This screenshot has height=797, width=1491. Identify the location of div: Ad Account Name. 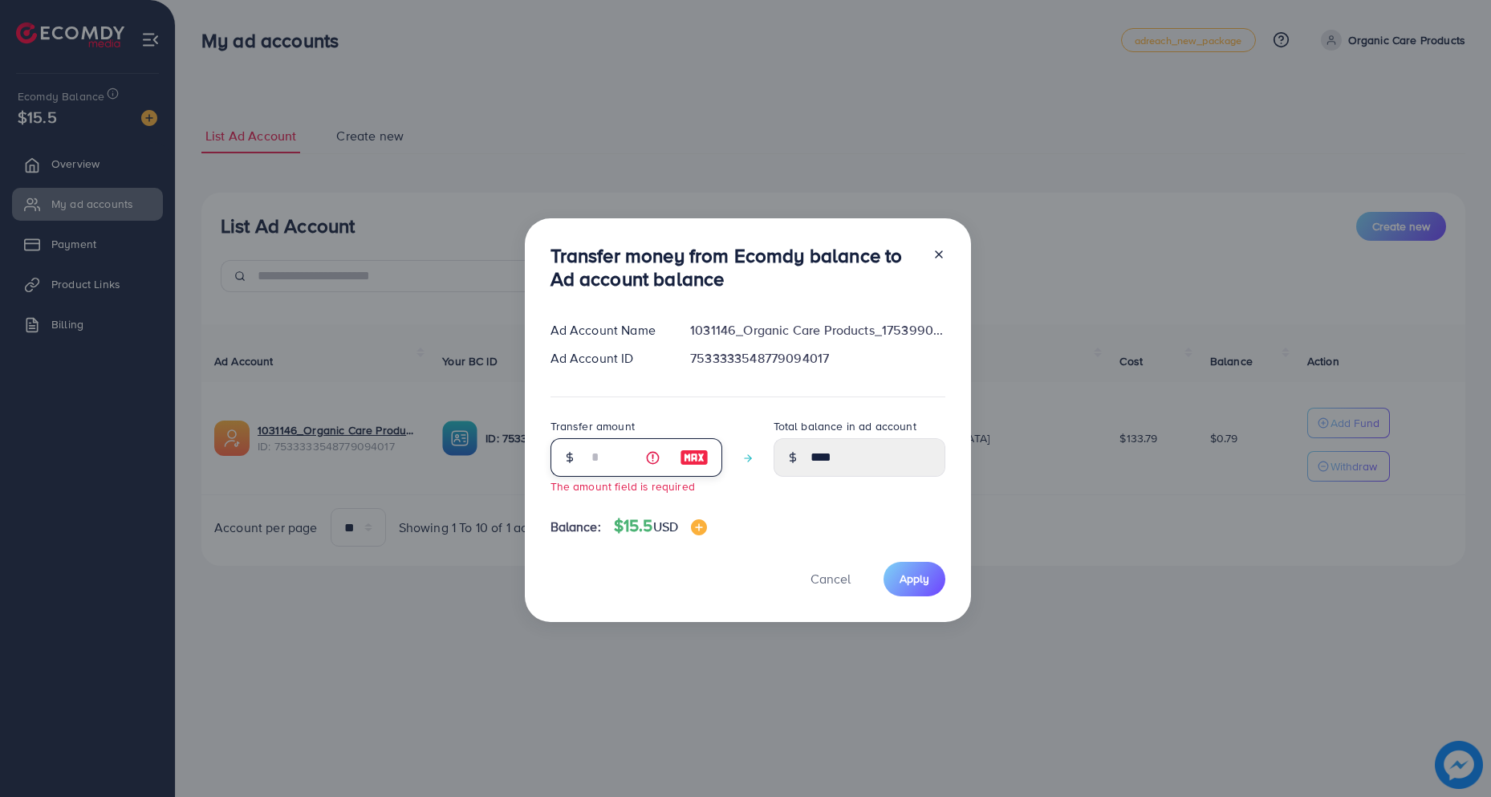
(608, 330).